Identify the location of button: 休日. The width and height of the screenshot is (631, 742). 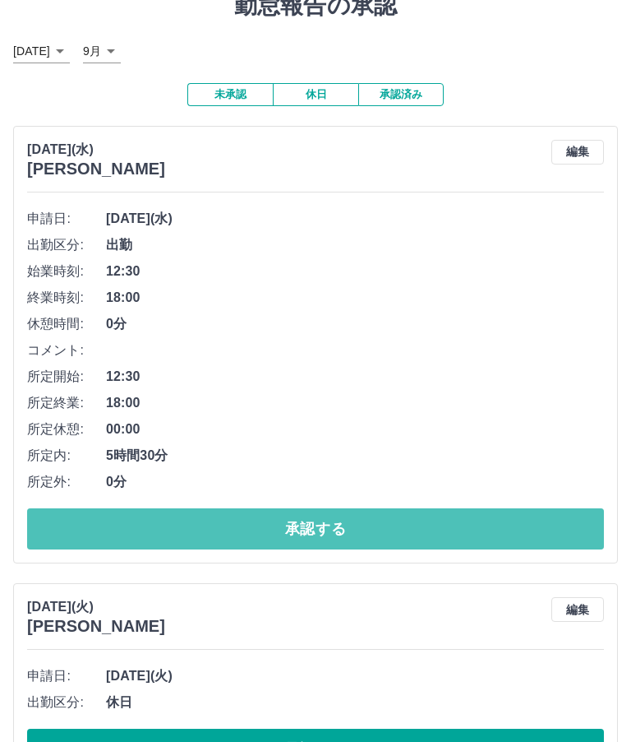
(316, 95).